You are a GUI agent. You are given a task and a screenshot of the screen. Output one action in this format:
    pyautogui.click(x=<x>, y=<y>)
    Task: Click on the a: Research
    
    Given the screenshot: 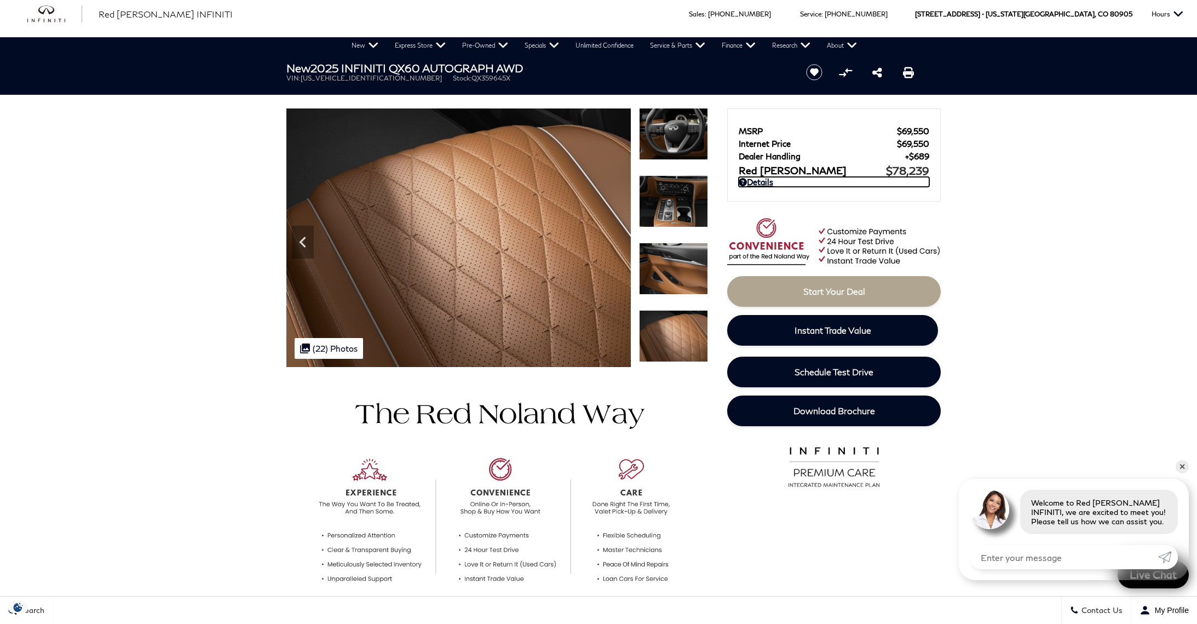 What is the action you would take?
    pyautogui.click(x=791, y=45)
    